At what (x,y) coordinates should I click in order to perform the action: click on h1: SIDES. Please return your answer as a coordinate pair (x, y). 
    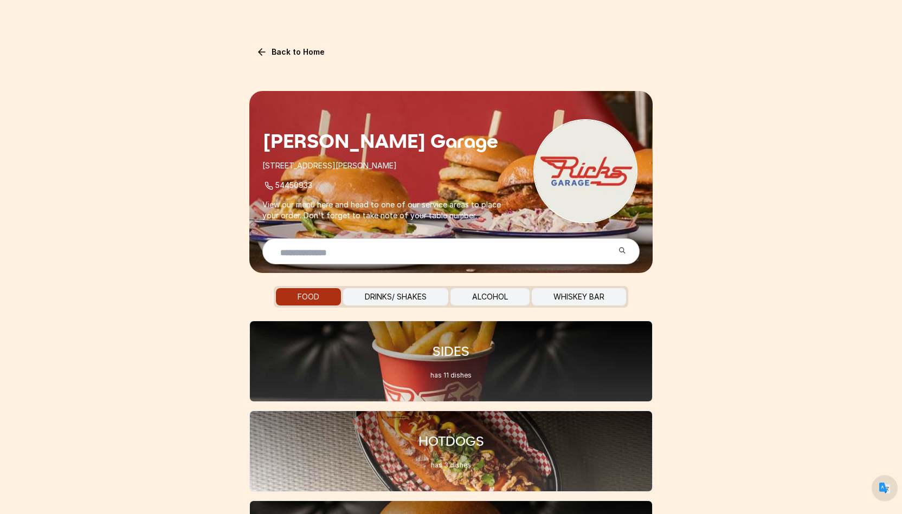
    Looking at the image, I should click on (451, 352).